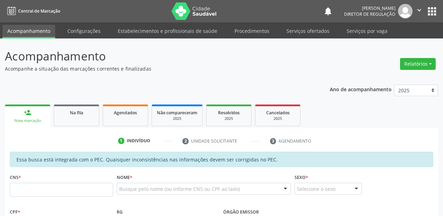  What do you see at coordinates (28, 120) in the screenshot?
I see `div: Nova marcação` at bounding box center [28, 120].